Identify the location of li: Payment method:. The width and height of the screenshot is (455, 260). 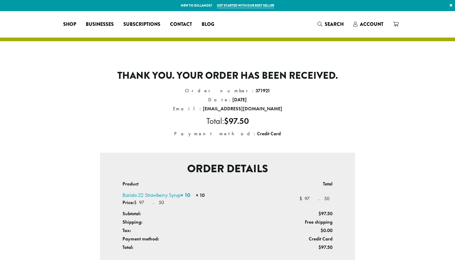
(228, 134).